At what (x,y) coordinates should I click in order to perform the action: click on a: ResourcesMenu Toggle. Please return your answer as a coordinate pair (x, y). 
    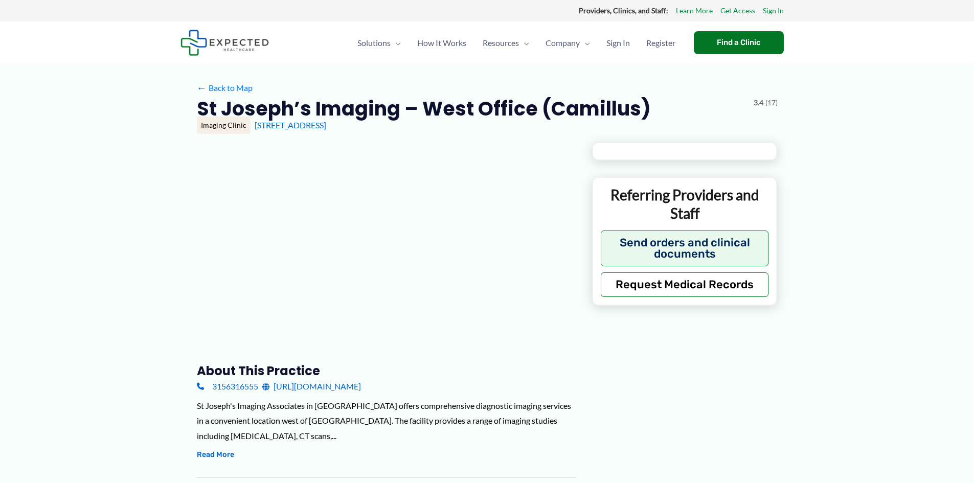
    Looking at the image, I should click on (506, 43).